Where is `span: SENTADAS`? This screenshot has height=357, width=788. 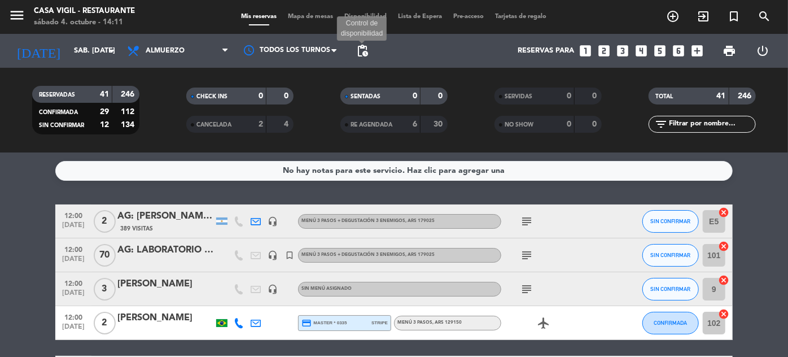 span: SENTADAS is located at coordinates (365, 97).